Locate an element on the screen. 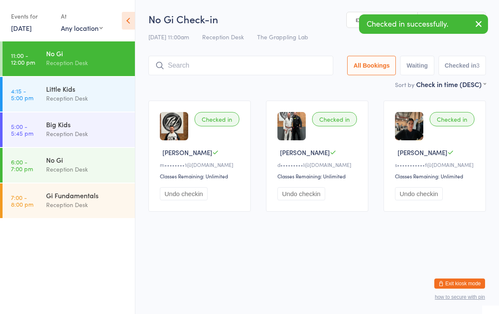 Image resolution: width=499 pixels, height=314 pixels. time: 7:00 - 8:00 pm is located at coordinates (22, 201).